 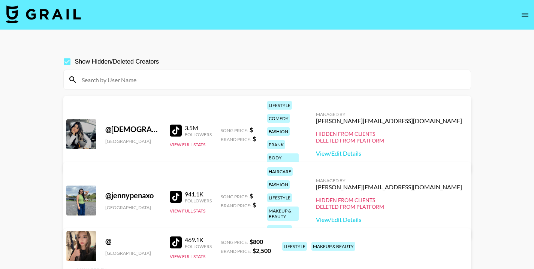 I want to click on div: comedy, so click(x=278, y=118).